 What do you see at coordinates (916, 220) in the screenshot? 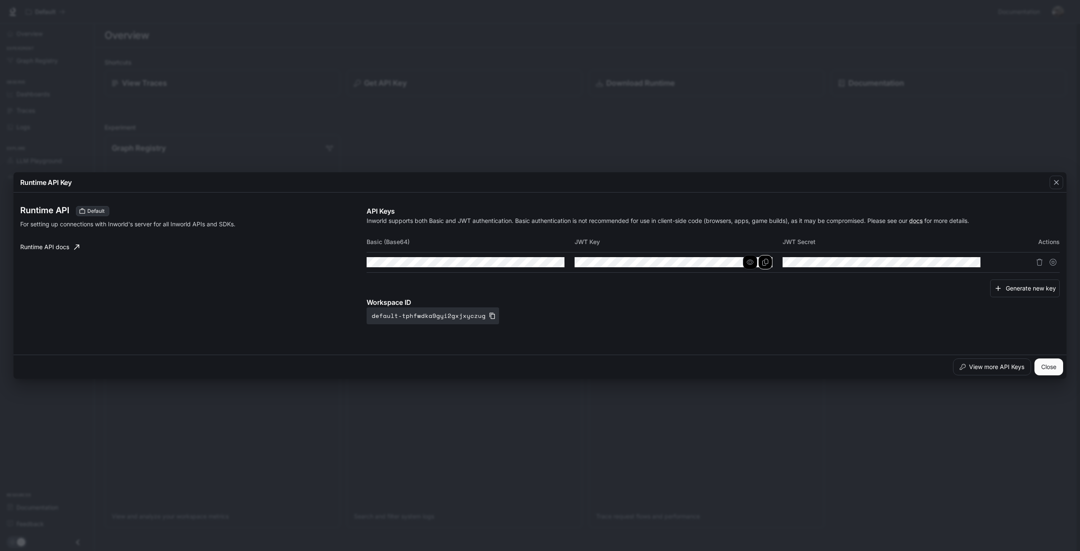
I see `a: docs` at bounding box center [916, 220].